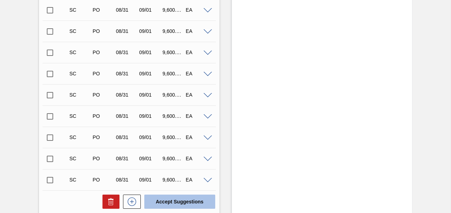 The image size is (451, 213). Describe the element at coordinates (178, 202) in the screenshot. I see `div: Accept Suggestions` at that location.